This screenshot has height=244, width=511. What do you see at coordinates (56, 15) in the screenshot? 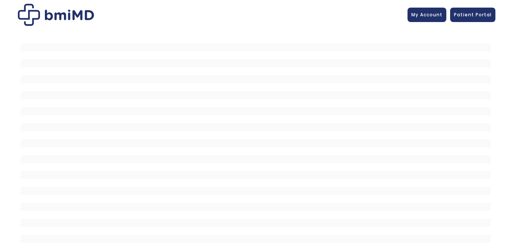
I see `div: Patient Messaging Portal` at bounding box center [56, 15].